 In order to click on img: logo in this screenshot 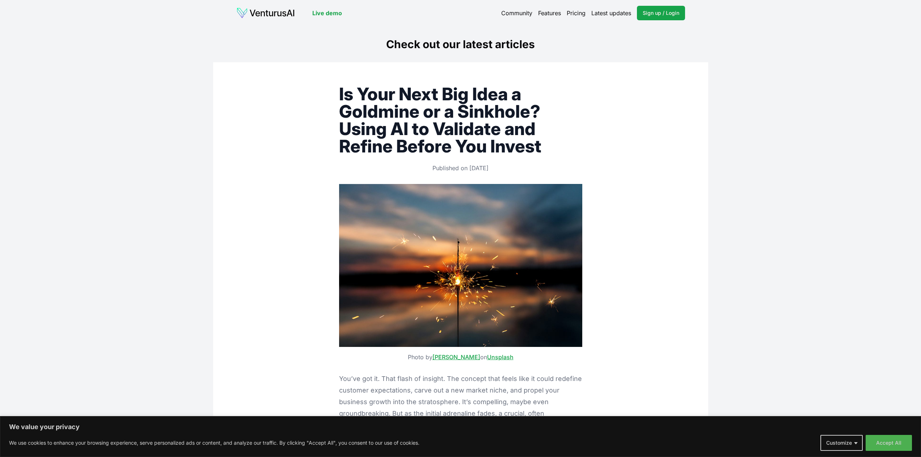, I will do `click(266, 13)`.